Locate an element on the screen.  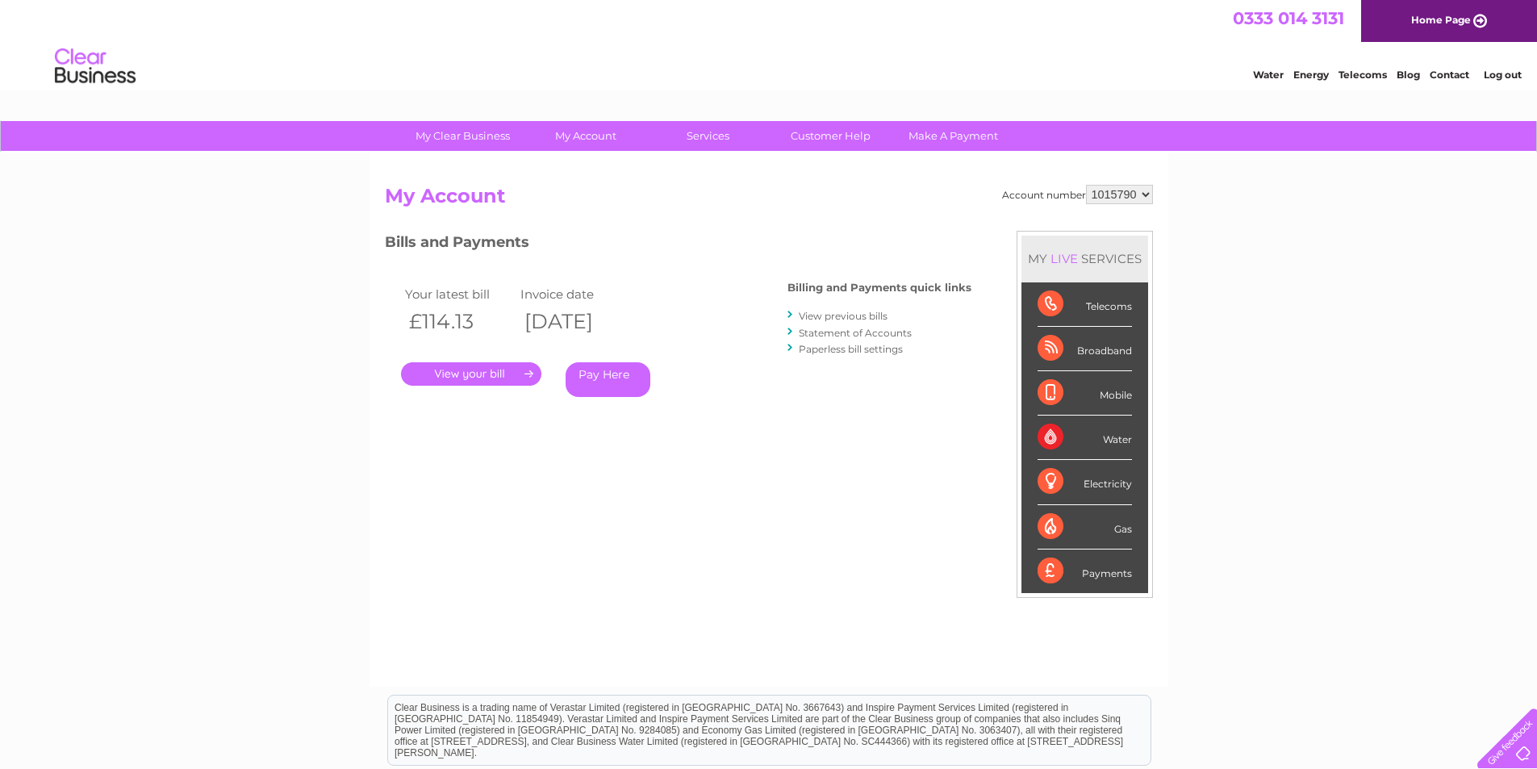
div: LIVE is located at coordinates (1064, 258).